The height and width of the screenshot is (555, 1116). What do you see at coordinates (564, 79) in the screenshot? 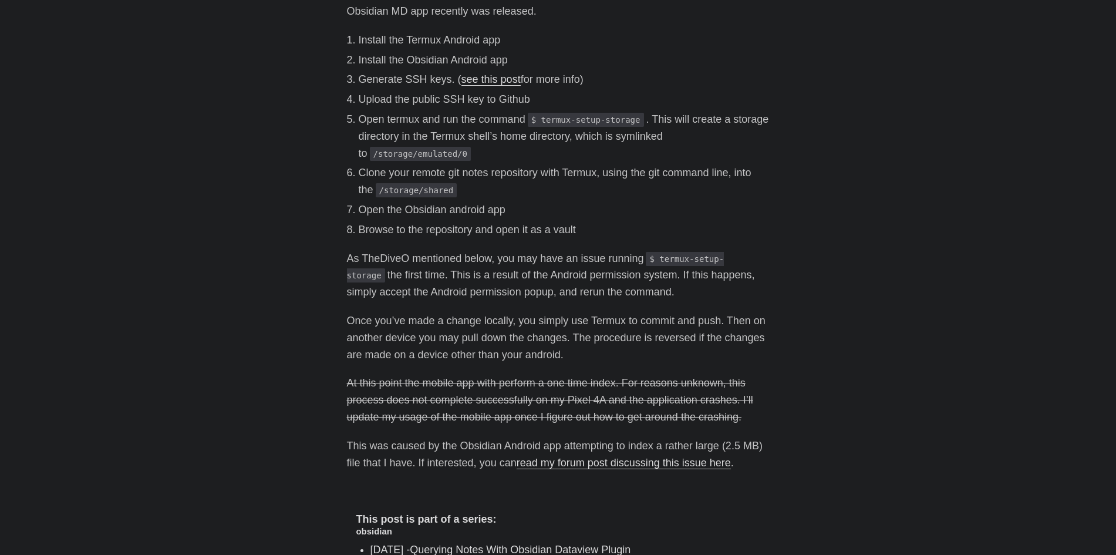
I see `li: Generate SSH keys. ( for more info)` at bounding box center [564, 79].